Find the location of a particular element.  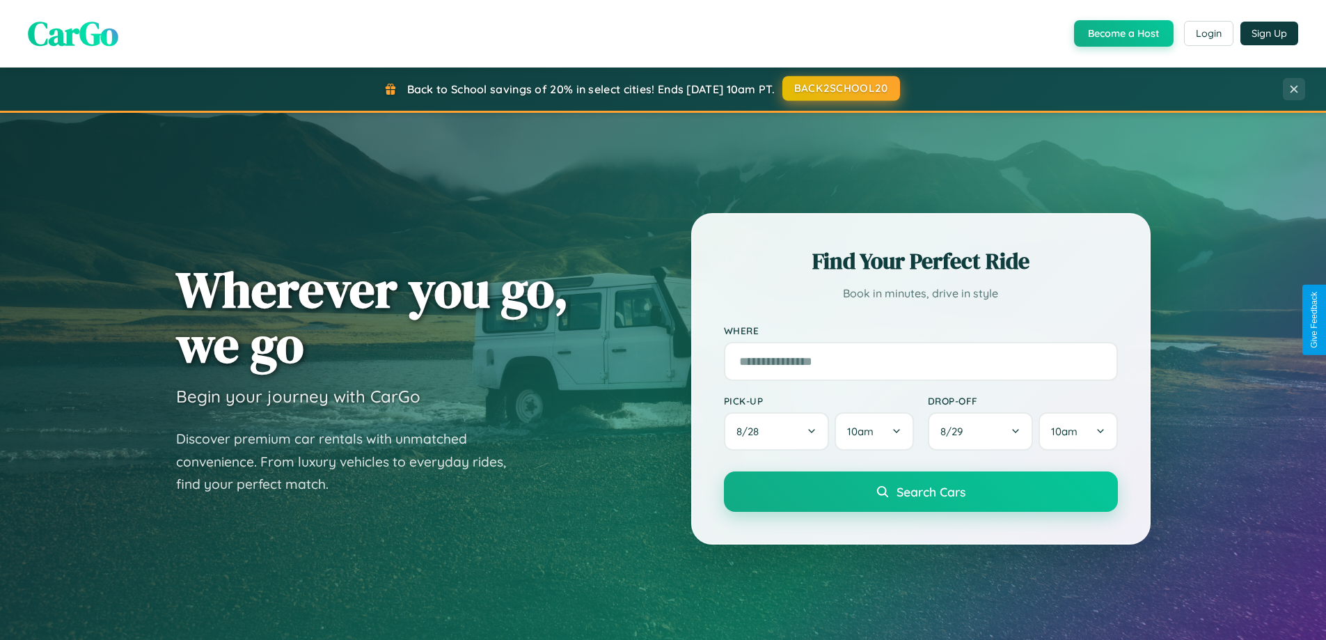

label: Drop-off is located at coordinates (1023, 400).